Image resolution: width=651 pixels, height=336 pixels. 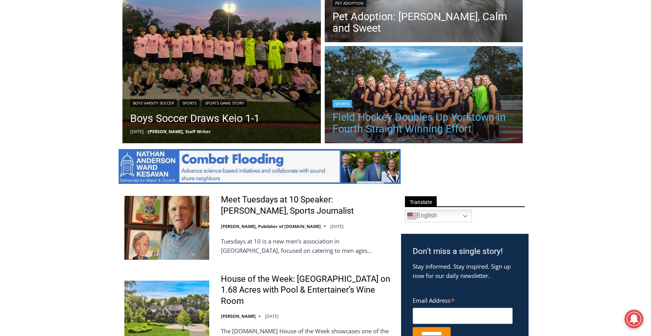 I want to click on a: Field Hockey Doubles Up Yorktown in Fourth Straight Winning Effort, so click(x=424, y=123).